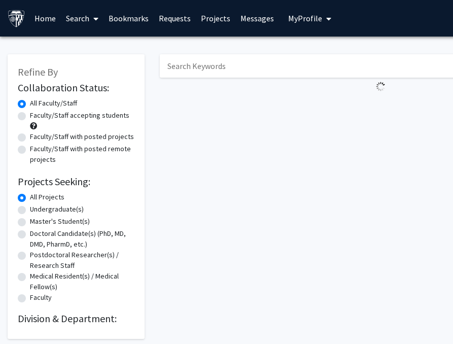  I want to click on label: Postdoctoral Researcher(s) / Research Staff, so click(82, 260).